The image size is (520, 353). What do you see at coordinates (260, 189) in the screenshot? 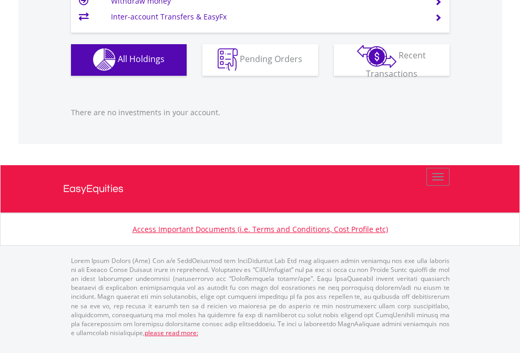
I see `a: EasyEquities` at bounding box center [260, 189].